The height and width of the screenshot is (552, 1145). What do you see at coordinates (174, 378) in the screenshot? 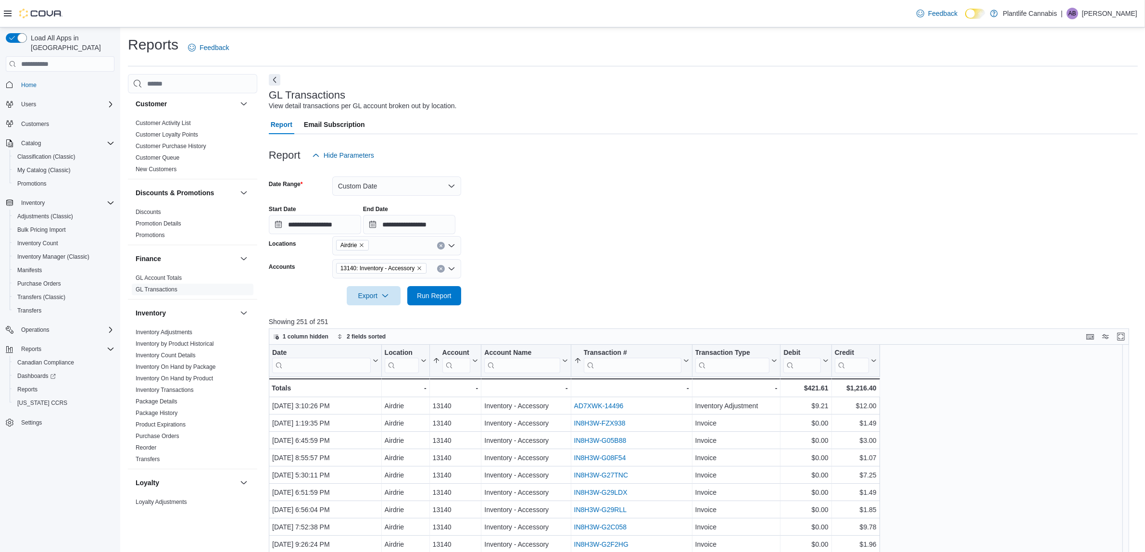
I see `span: Inventory On Hand by Product` at bounding box center [174, 378].